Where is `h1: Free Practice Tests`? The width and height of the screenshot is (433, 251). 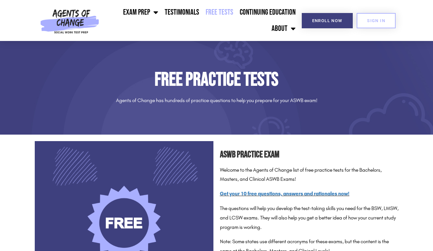 h1: Free Practice Tests is located at coordinates (217, 80).